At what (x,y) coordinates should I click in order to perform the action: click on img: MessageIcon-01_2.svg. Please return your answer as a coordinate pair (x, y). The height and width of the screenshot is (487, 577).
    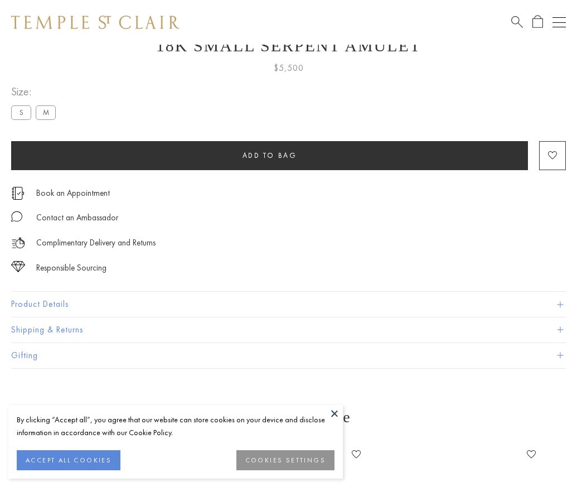
    Looking at the image, I should click on (17, 216).